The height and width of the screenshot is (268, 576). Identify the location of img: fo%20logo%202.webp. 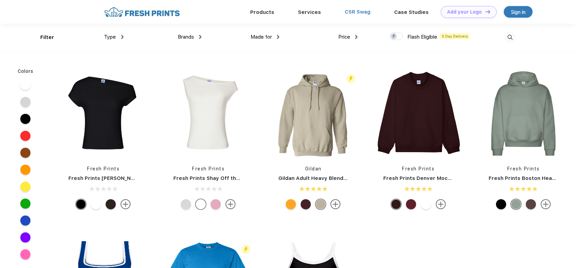
(142, 12).